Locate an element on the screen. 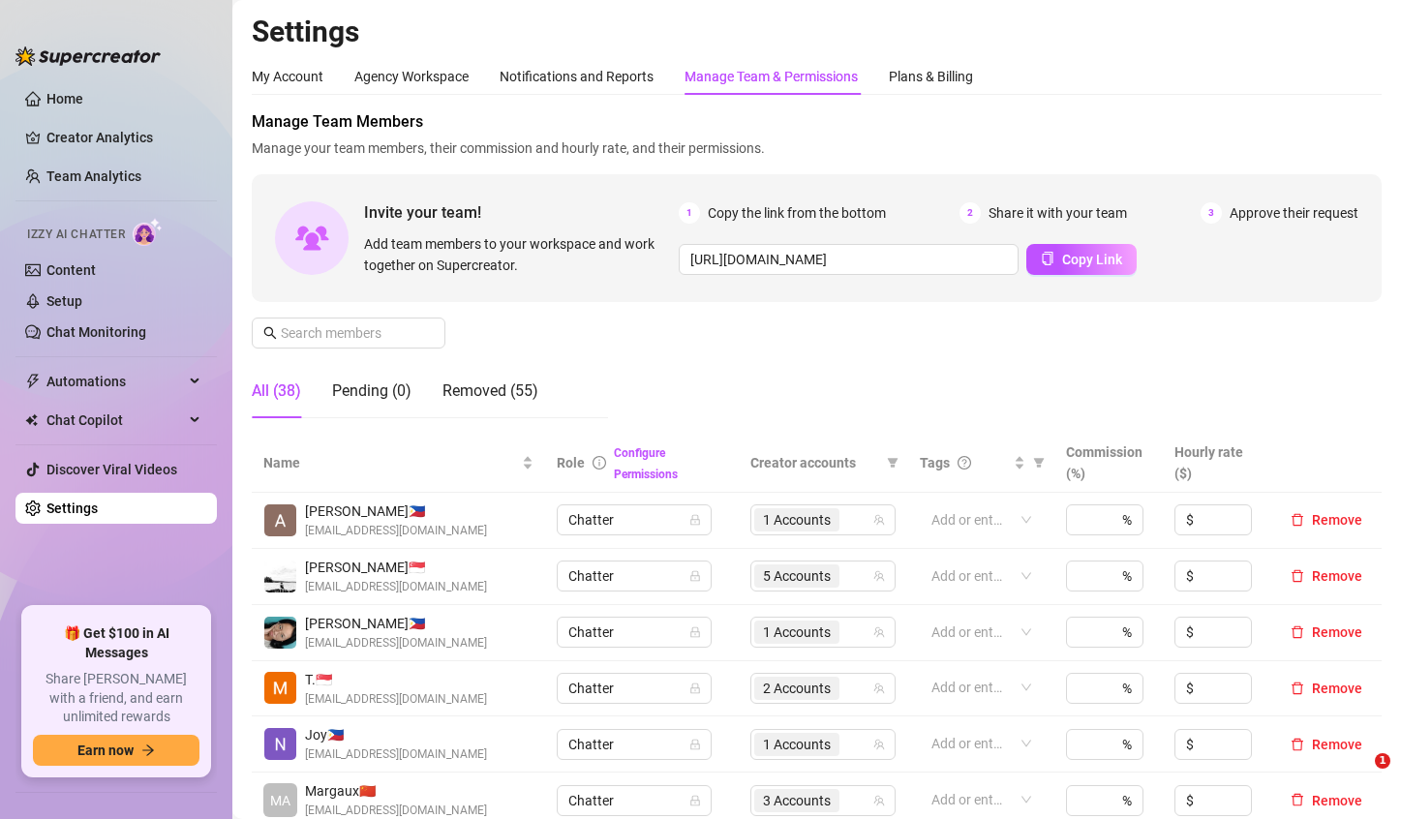 Image resolution: width=1401 pixels, height=819 pixels. span: Copy Link is located at coordinates (1092, 259).